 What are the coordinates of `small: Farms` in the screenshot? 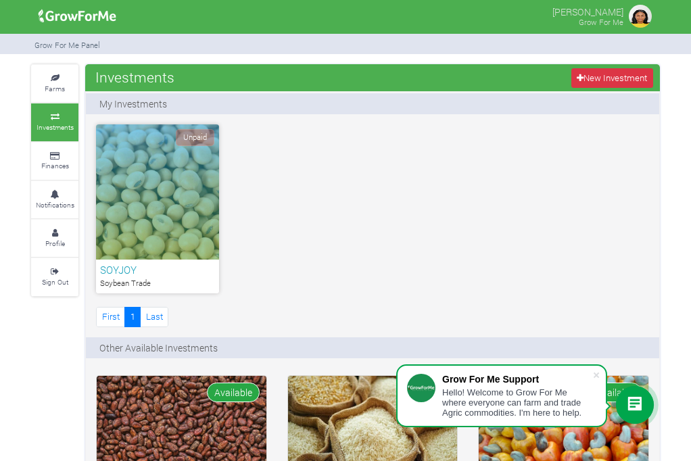 It's located at (55, 89).